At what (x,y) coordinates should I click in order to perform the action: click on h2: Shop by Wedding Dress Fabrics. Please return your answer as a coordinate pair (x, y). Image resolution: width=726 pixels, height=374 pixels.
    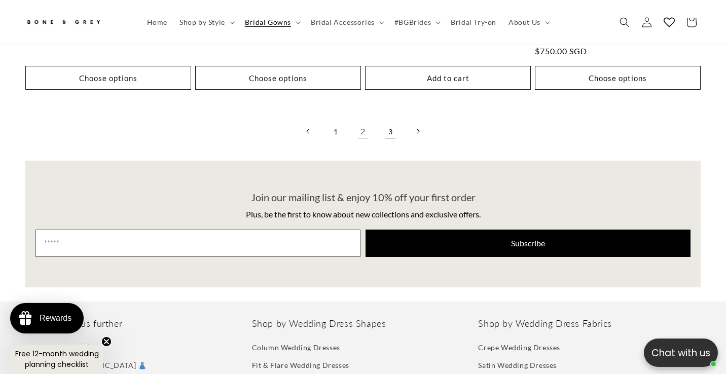
    Looking at the image, I should click on (589, 323).